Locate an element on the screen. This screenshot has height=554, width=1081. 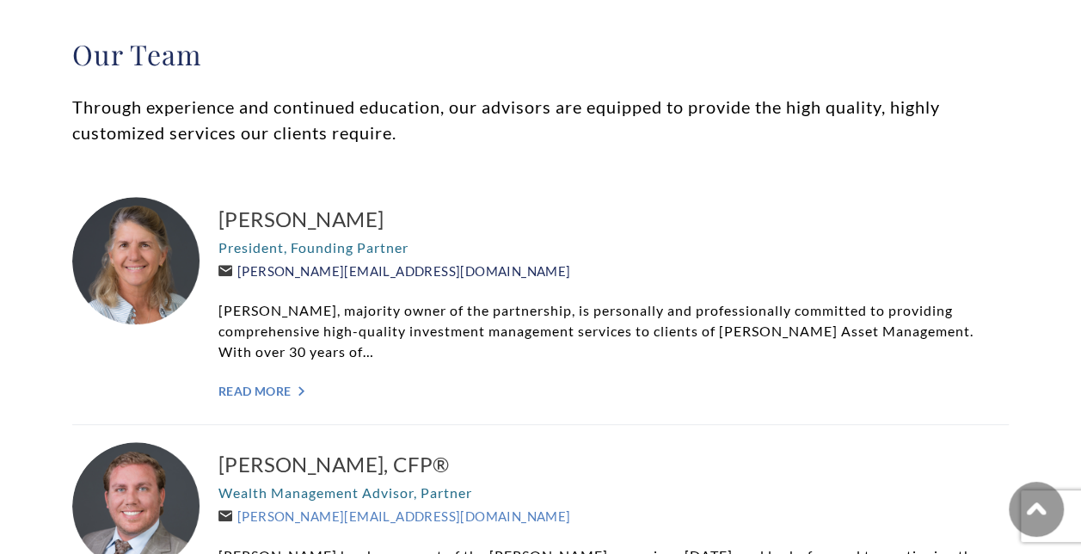
h2: Our Team is located at coordinates (540, 54).